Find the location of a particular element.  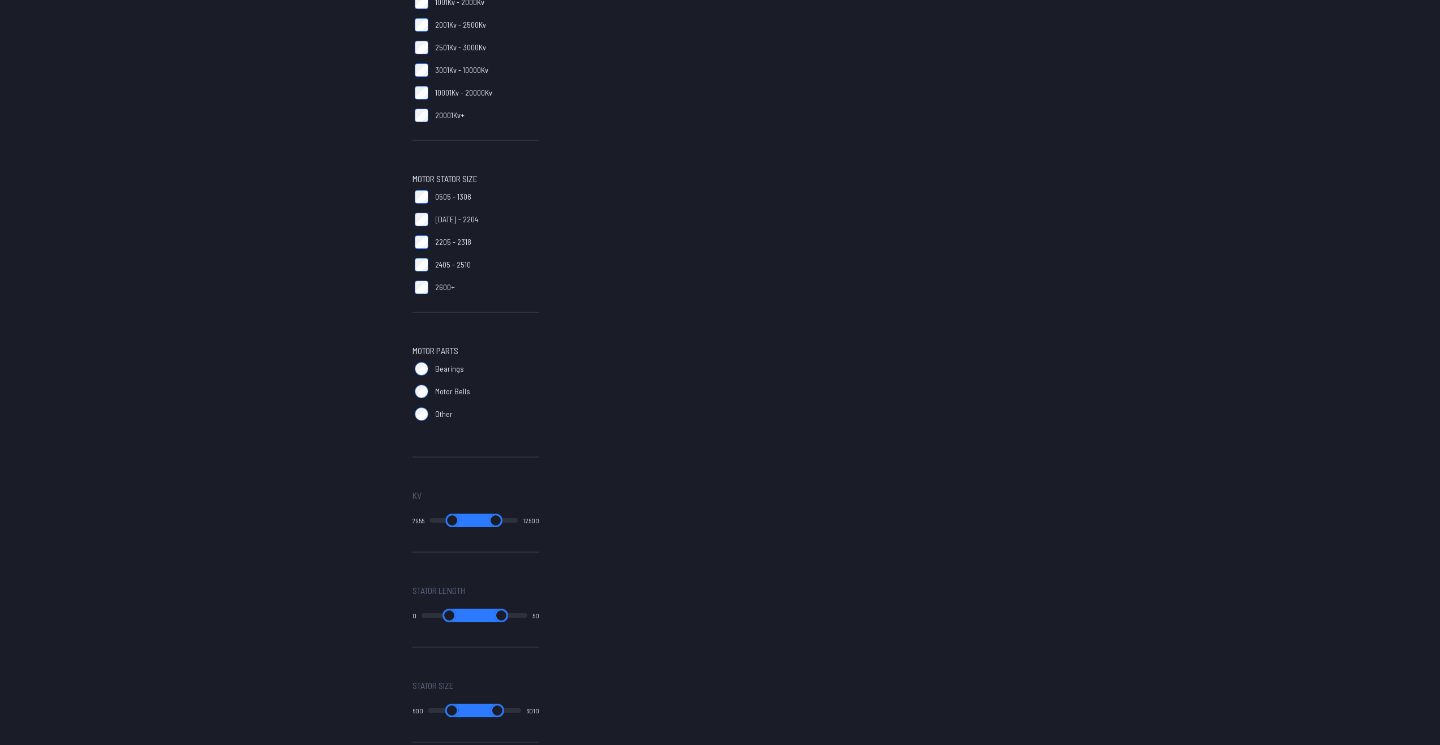

input: 2405 - 2510 is located at coordinates (422, 265).